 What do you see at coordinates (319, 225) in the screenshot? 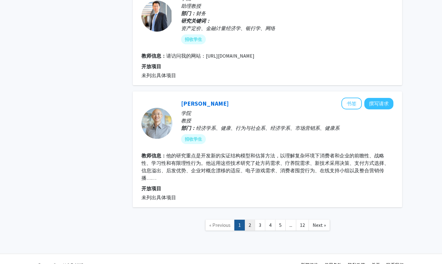
I see `span: Next »` at bounding box center [319, 225].